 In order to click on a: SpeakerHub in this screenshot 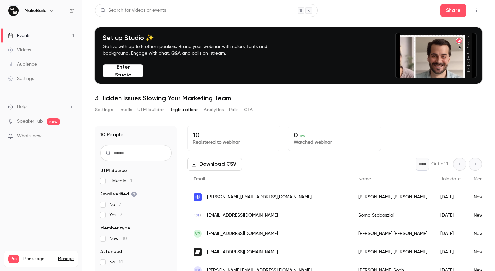, I will do `click(30, 121)`.